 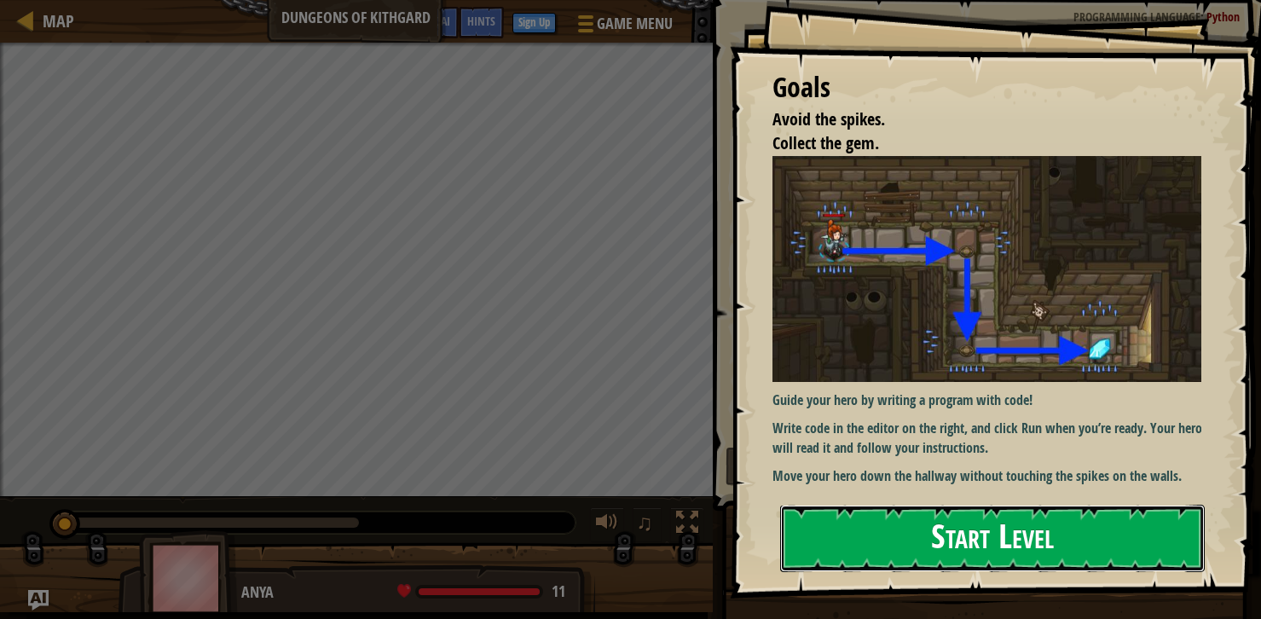 I want to click on span: Avoid the spikes., so click(x=829, y=119).